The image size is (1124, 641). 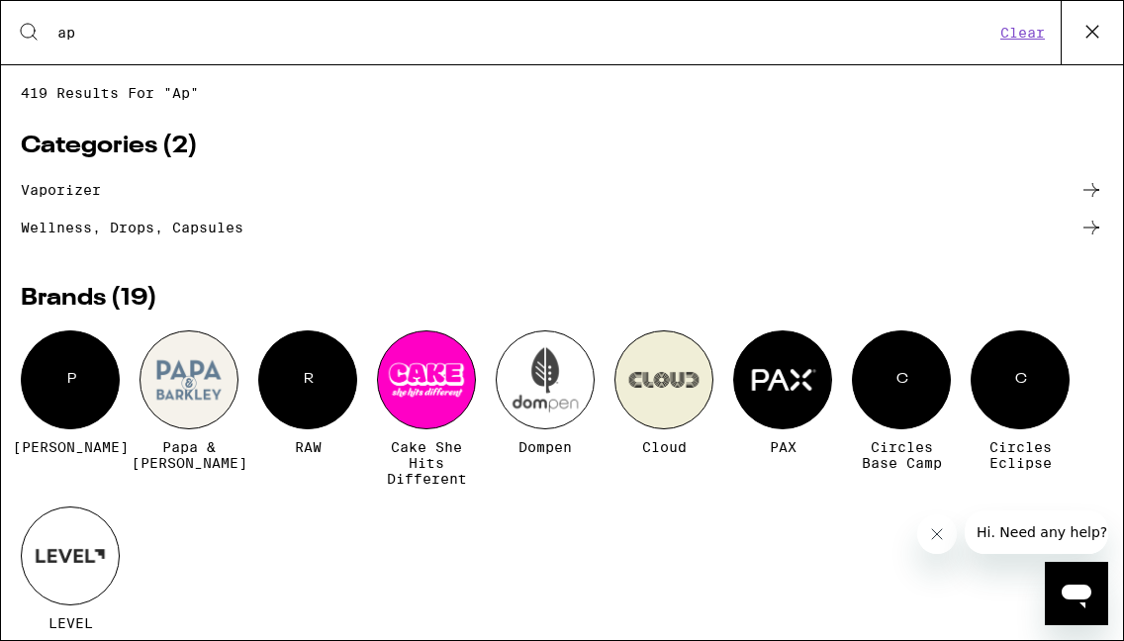 I want to click on span: Circles Base Camp, so click(x=901, y=455).